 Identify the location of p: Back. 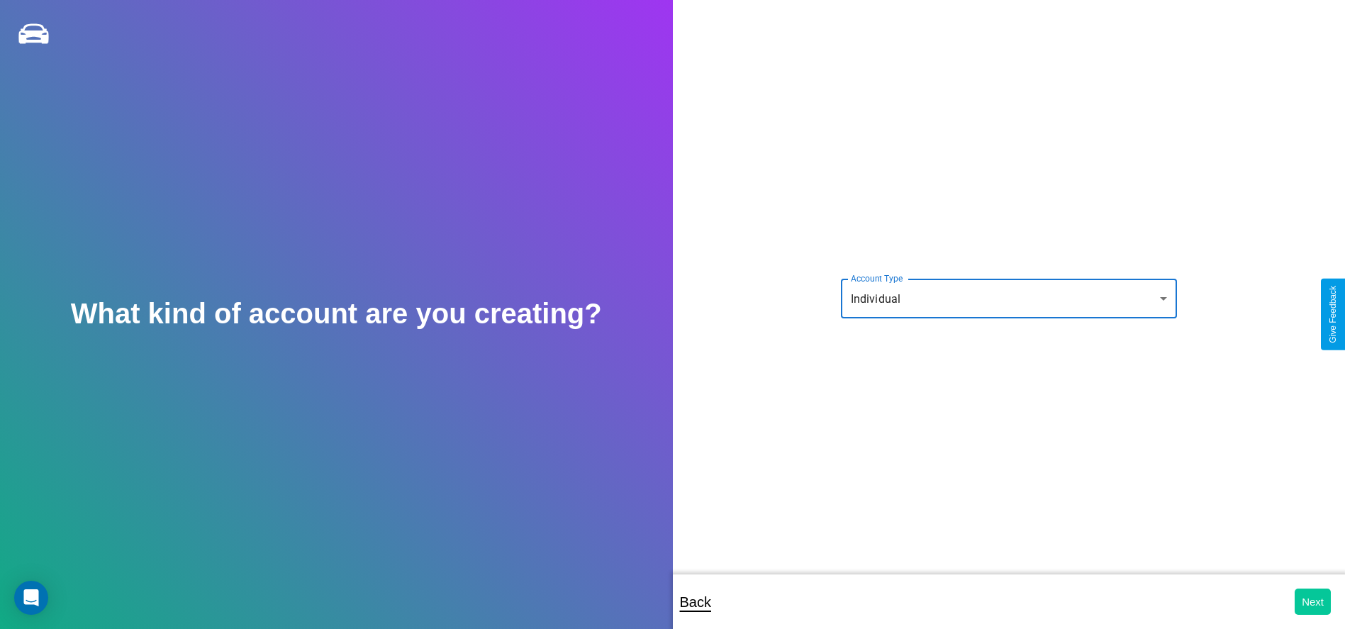
(695, 602).